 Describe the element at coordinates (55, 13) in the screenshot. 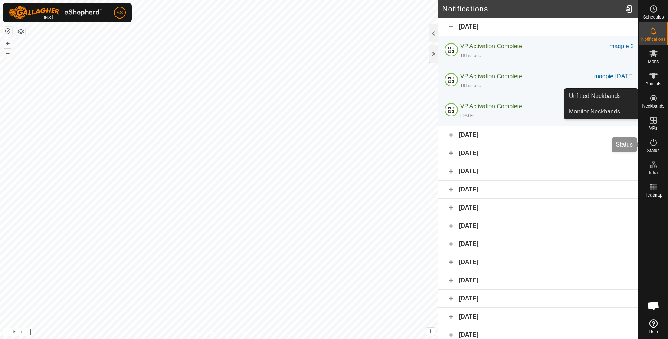

I see `img: Gallagher Logo` at that location.